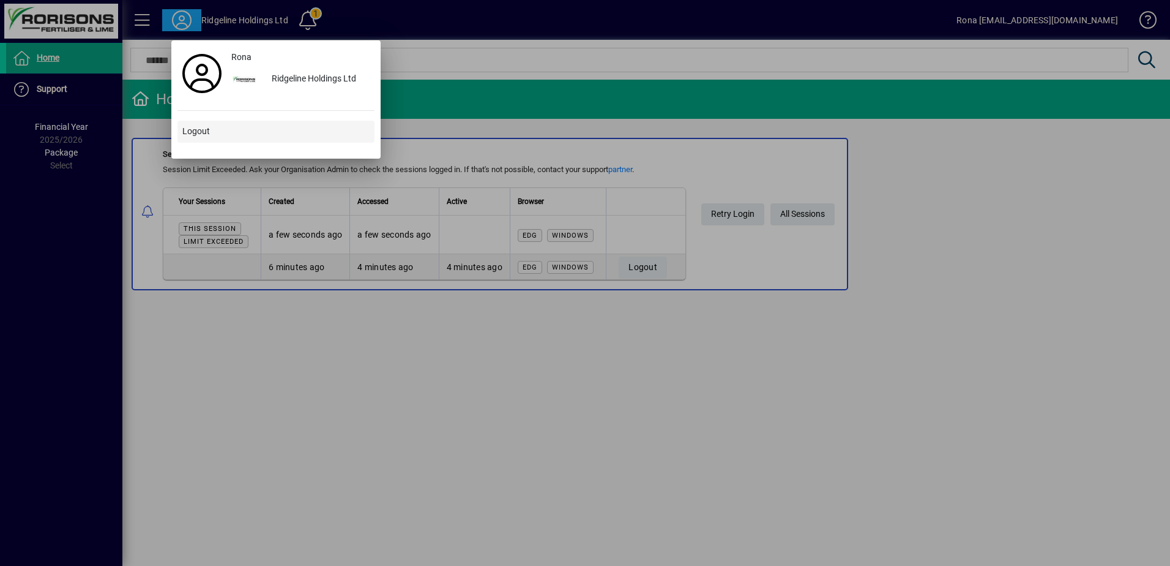 Image resolution: width=1170 pixels, height=566 pixels. I want to click on div: Ridgeline Holdings Ltd, so click(318, 80).